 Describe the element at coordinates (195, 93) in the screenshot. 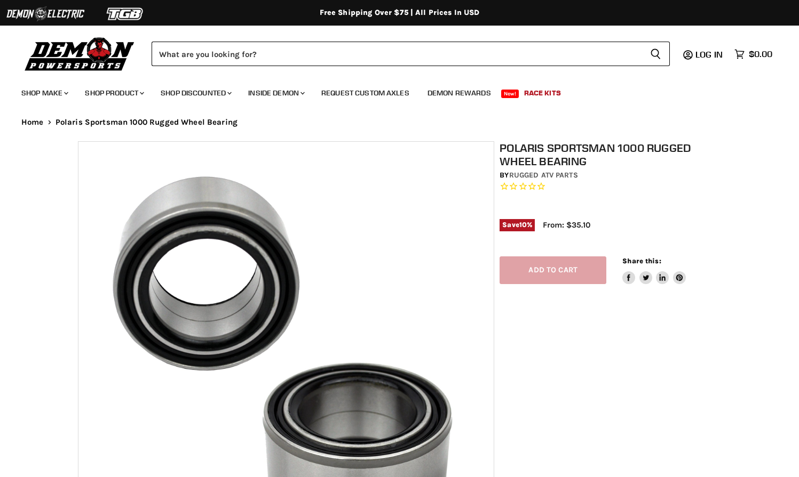

I see `a: Shop Discounted` at that location.